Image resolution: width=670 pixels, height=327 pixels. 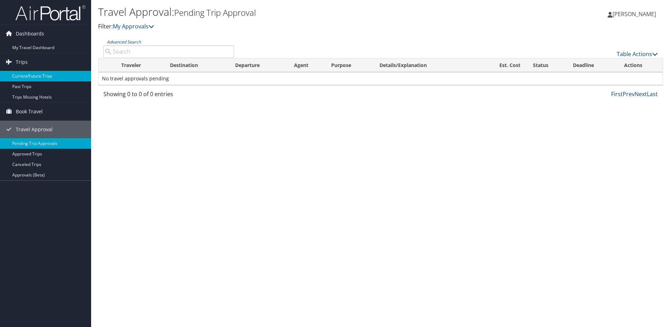 I want to click on p: Filter:, so click(x=286, y=27).